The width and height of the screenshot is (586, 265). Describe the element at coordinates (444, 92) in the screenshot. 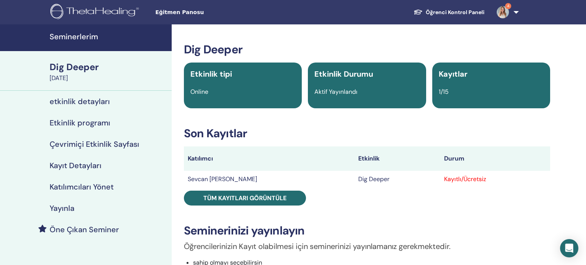

I see `span: 1/15` at that location.